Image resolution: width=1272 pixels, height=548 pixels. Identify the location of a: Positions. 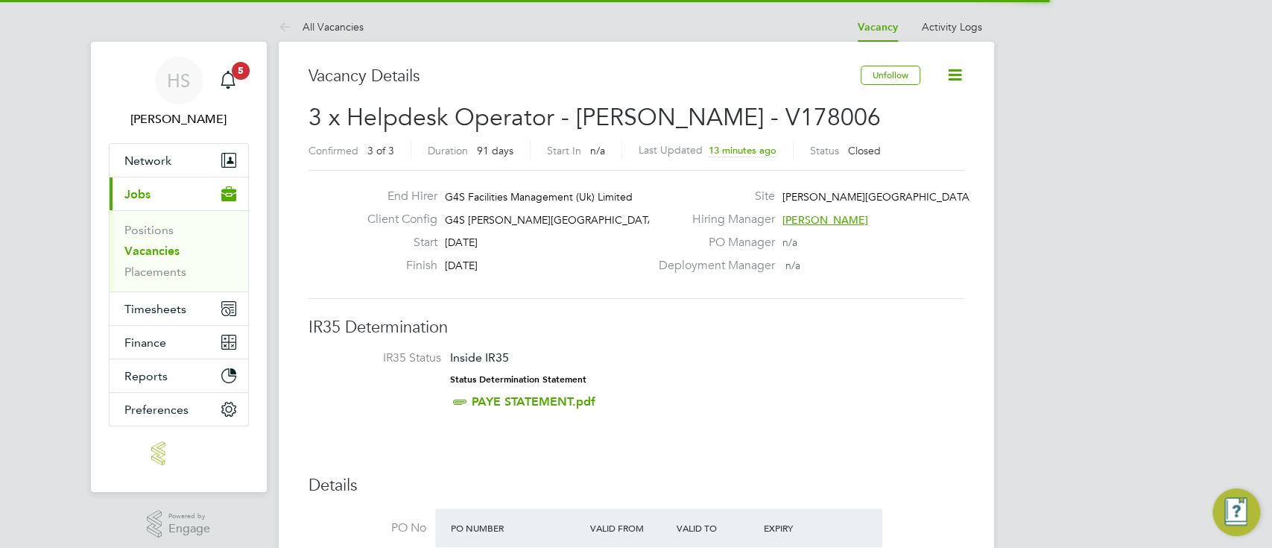
(149, 230).